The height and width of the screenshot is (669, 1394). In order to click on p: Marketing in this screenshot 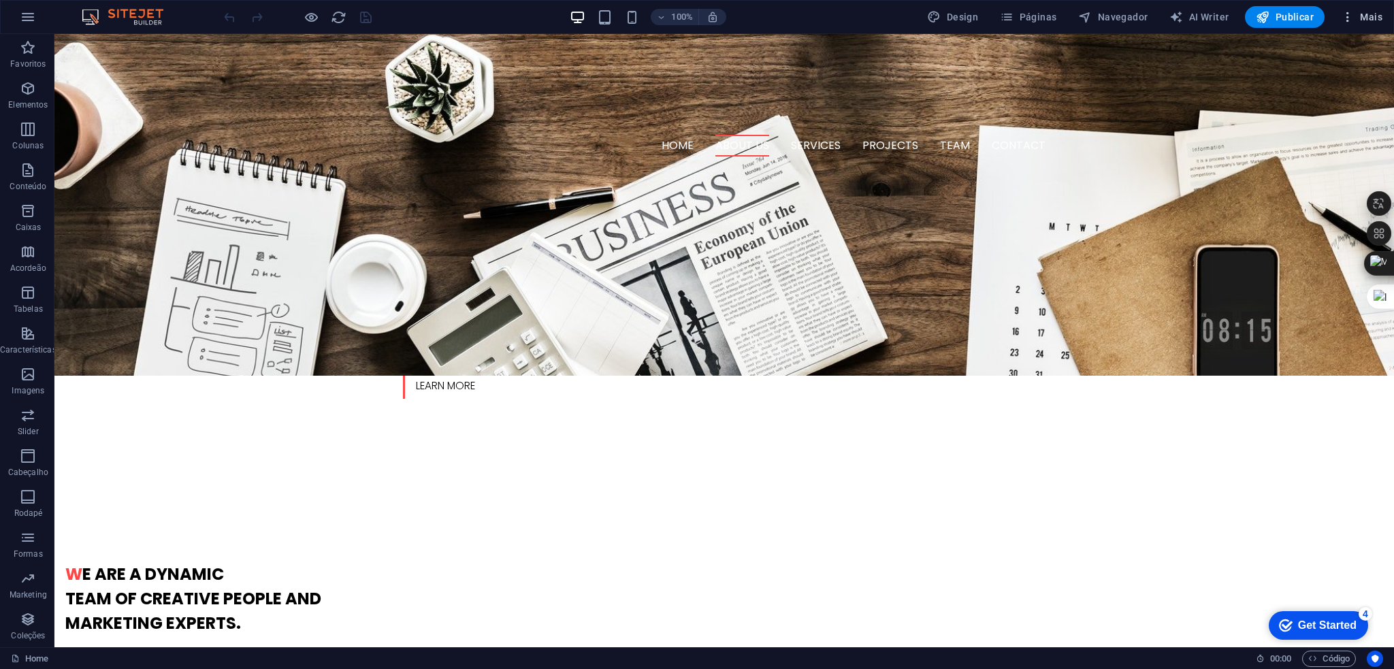, I will do `click(28, 595)`.